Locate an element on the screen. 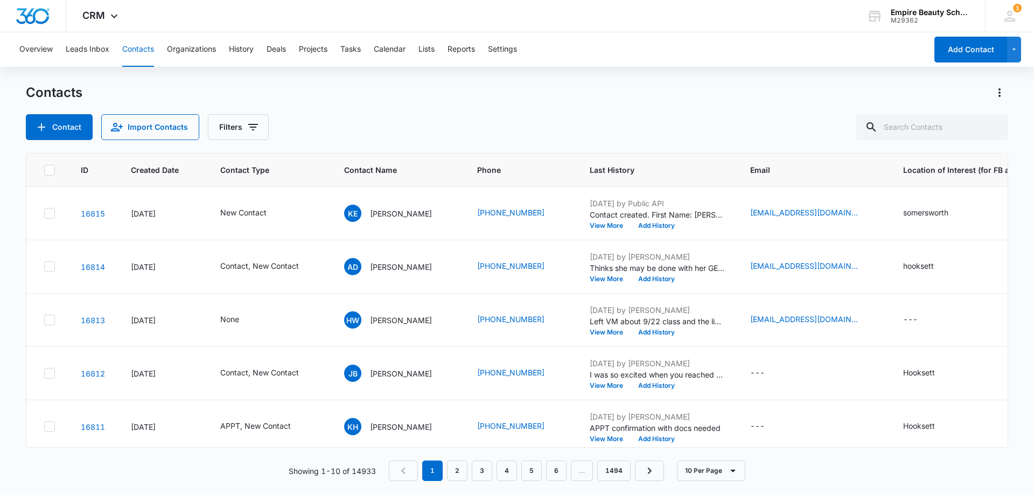 The image size is (1034, 495). a: Navigate to contact details page for Kaitlin E Charette is located at coordinates (93, 213).